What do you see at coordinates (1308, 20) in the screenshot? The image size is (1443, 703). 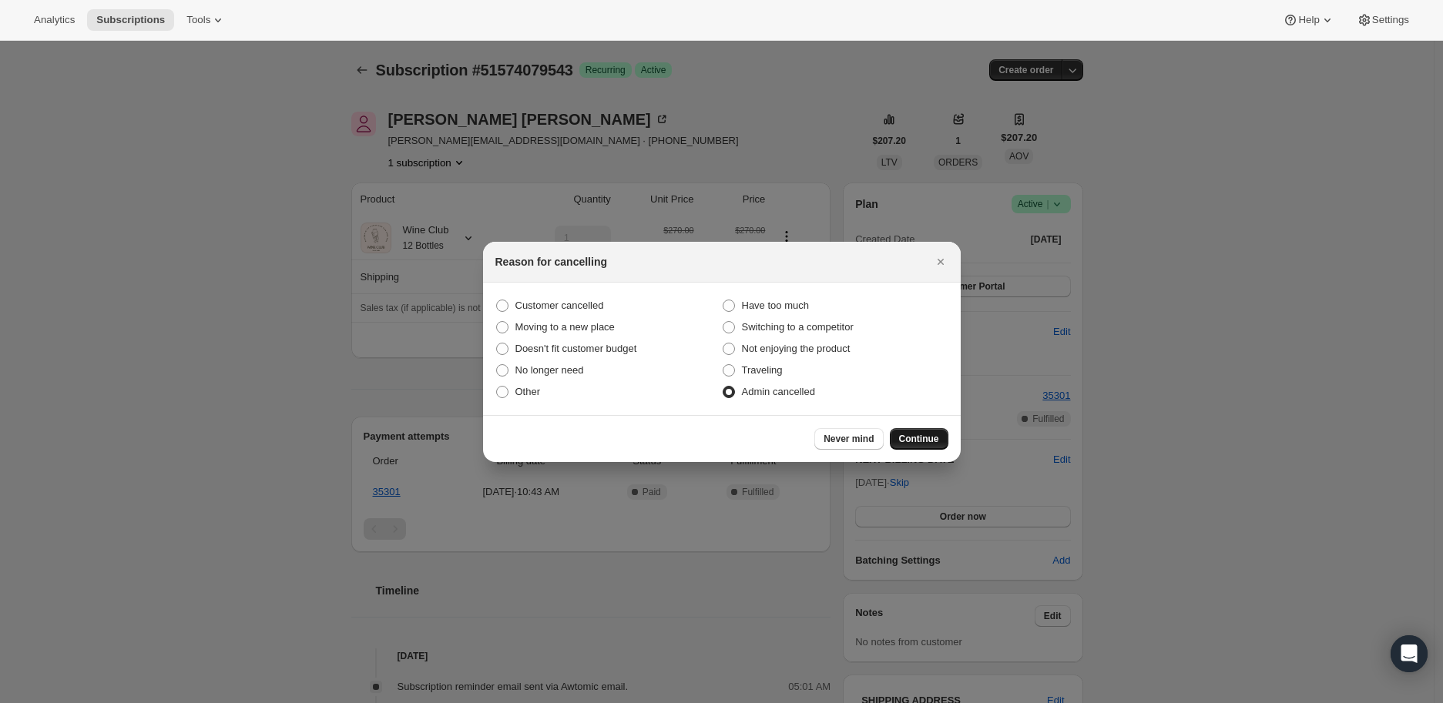 I see `button: Help` at bounding box center [1308, 20].